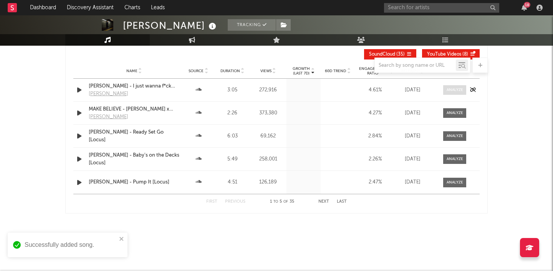 Image resolution: width=553 pixels, height=271 pixels. I want to click on div: 4.61 %, so click(375, 90).